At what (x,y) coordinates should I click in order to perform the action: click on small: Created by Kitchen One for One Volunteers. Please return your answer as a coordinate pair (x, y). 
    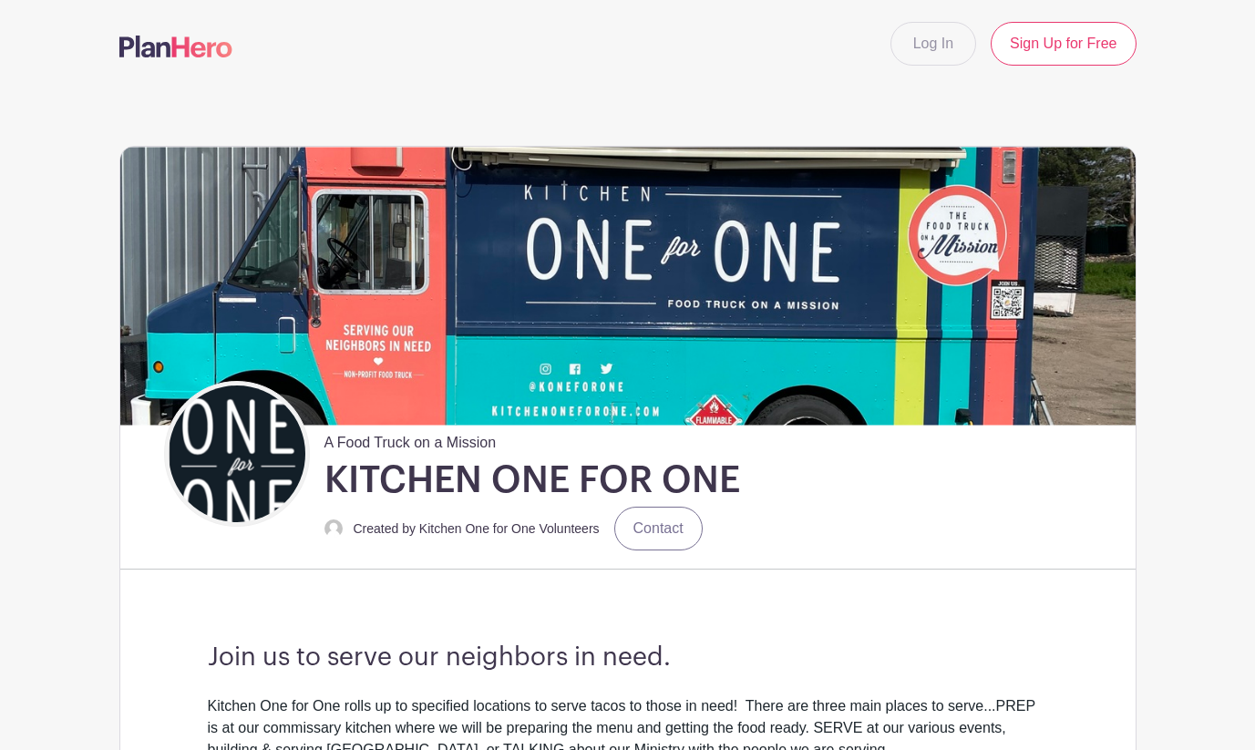
    Looking at the image, I should click on (477, 529).